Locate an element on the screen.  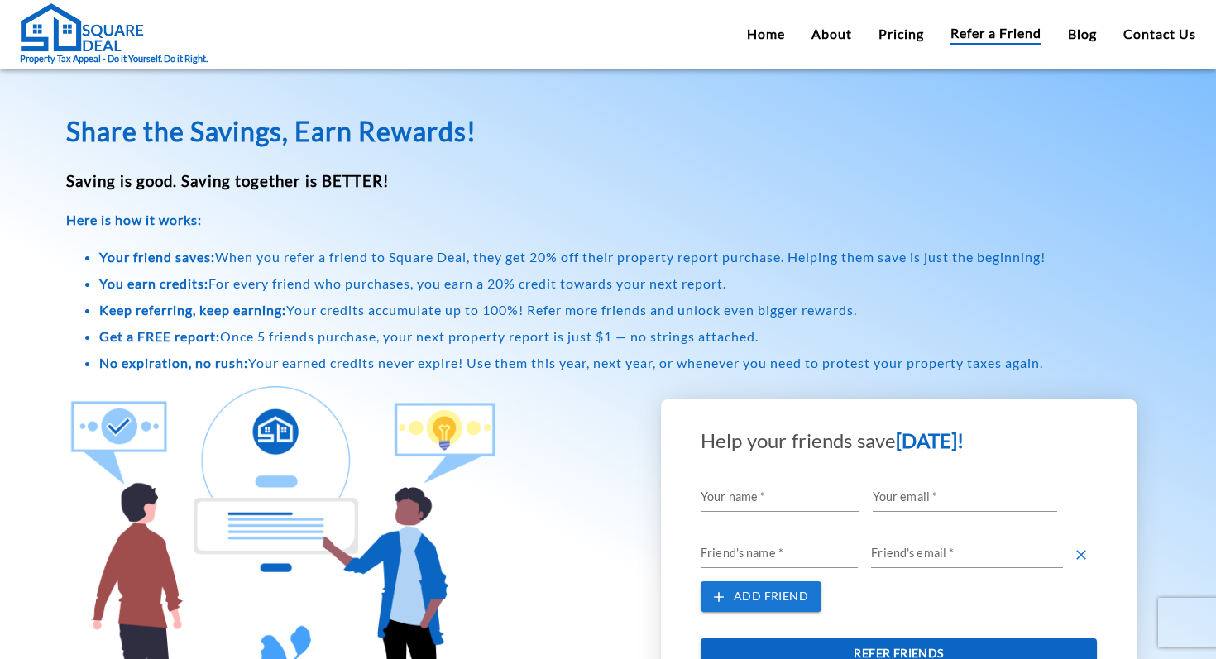
em: Submit is located at coordinates (271, 520).